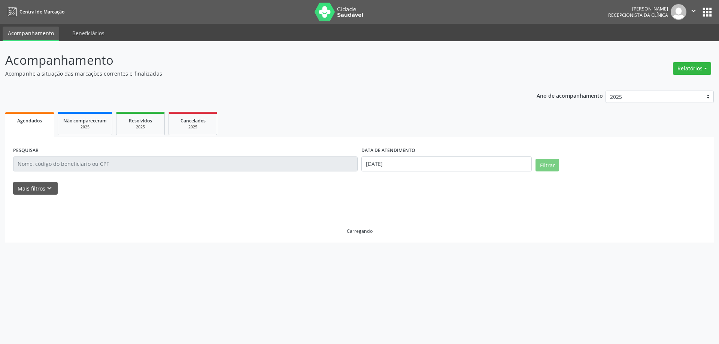 The height and width of the screenshot is (344, 719). I want to click on img: img, so click(679, 12).